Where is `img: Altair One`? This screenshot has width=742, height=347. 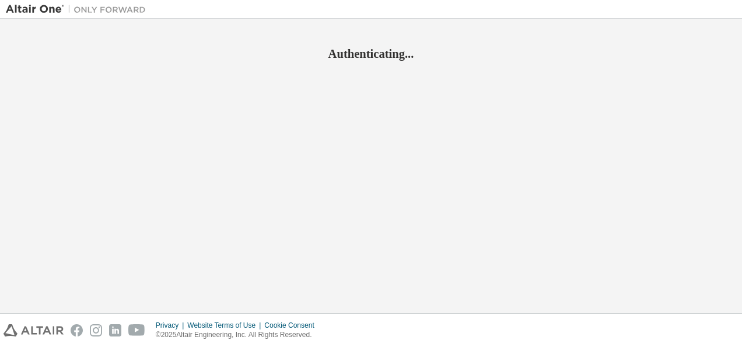 img: Altair One is located at coordinates (79, 9).